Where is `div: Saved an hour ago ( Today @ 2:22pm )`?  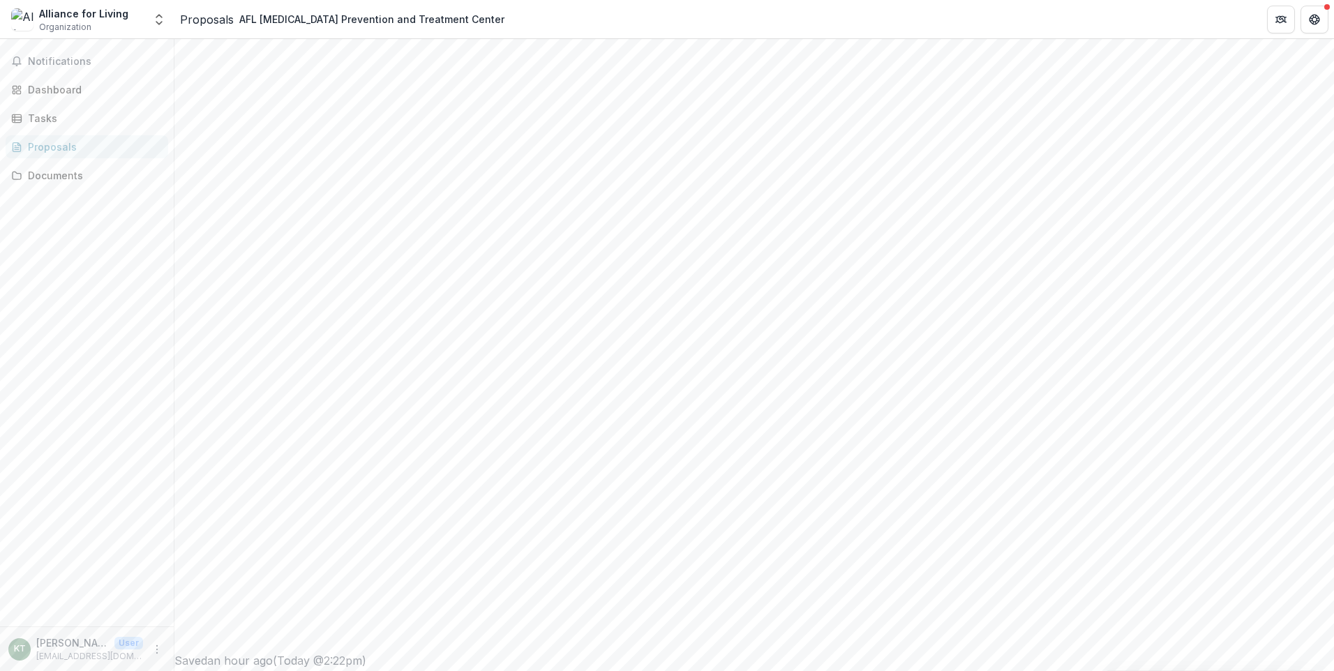
div: Saved an hour ago ( Today @ 2:22pm ) is located at coordinates (754, 661).